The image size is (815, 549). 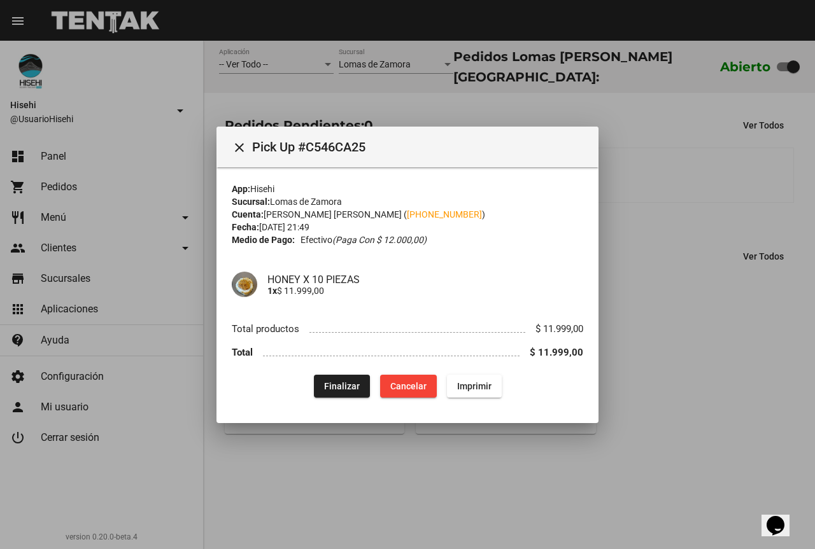 What do you see at coordinates (244, 285) in the screenshot?
I see `img: 2a2e4fc8-76c4-49c3-8e48-03e4afb00aef.jpeg` at bounding box center [244, 285].